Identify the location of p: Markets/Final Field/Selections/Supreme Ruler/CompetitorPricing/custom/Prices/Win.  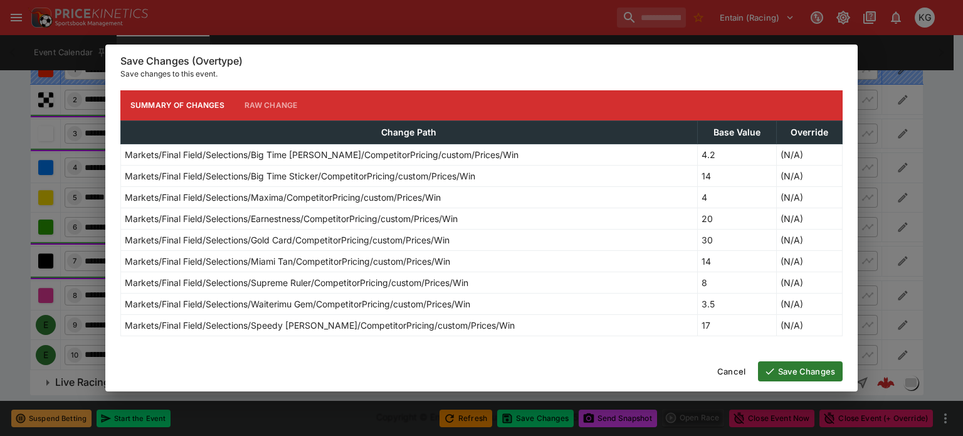
(297, 282).